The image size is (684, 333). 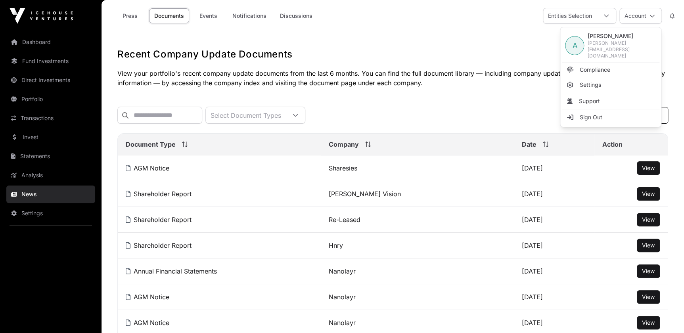 I want to click on div: Select Document Types, so click(x=246, y=115).